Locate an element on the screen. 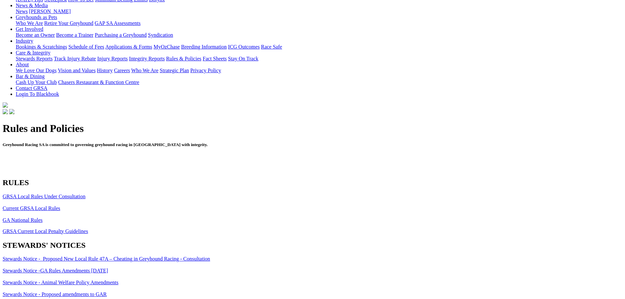  a: Industry is located at coordinates (24, 41).